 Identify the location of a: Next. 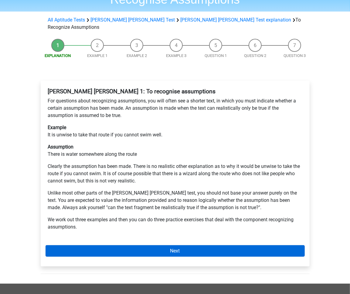
(175, 251).